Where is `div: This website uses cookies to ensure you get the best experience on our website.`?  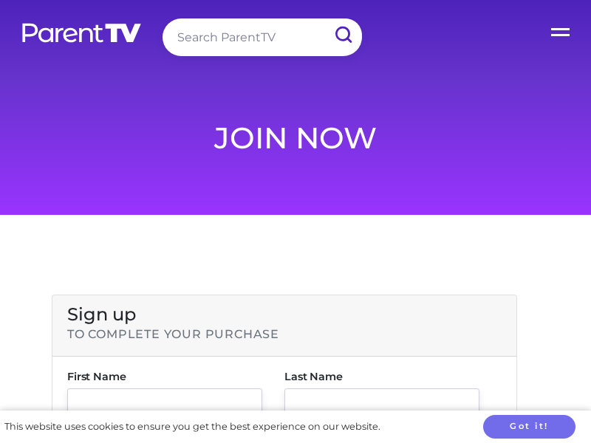
div: This website uses cookies to ensure you get the best experience on our website. is located at coordinates (192, 426).